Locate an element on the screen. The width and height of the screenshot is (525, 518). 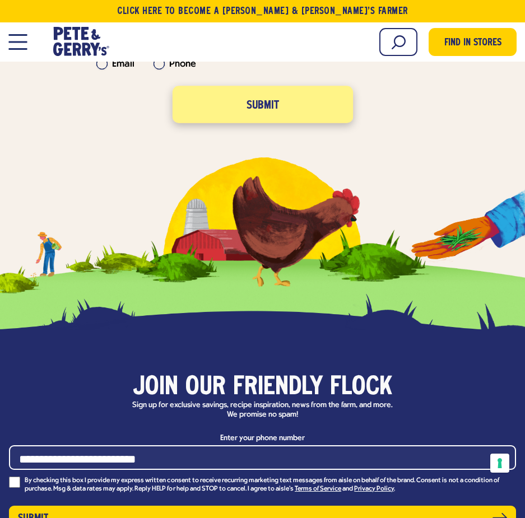
input: Search is located at coordinates (398, 42).